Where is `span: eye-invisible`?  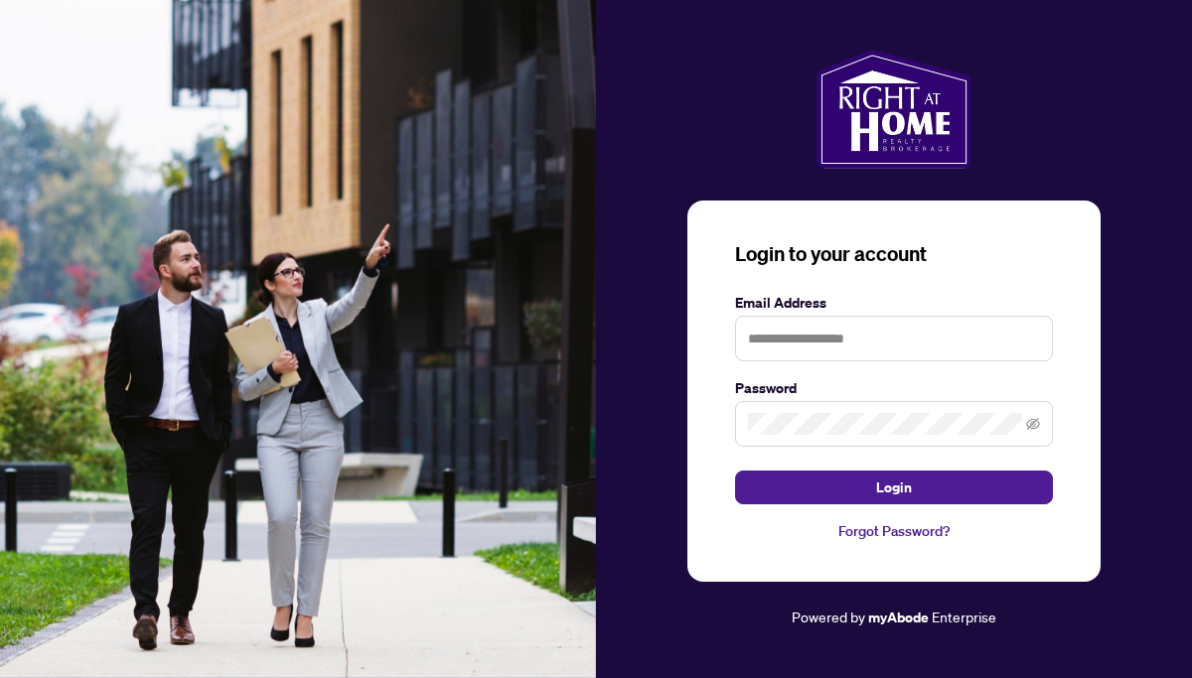
span: eye-invisible is located at coordinates (1033, 424).